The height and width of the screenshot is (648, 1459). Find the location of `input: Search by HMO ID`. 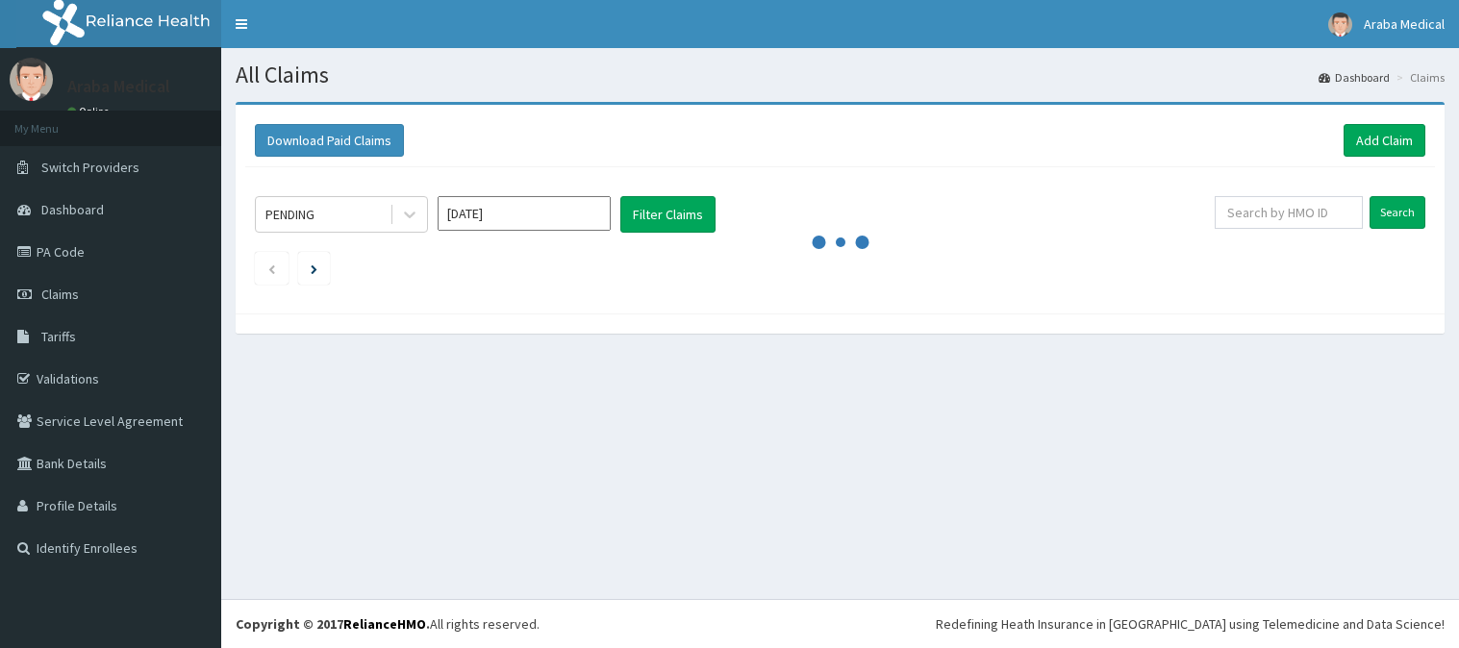

input: Search by HMO ID is located at coordinates (1289, 213).